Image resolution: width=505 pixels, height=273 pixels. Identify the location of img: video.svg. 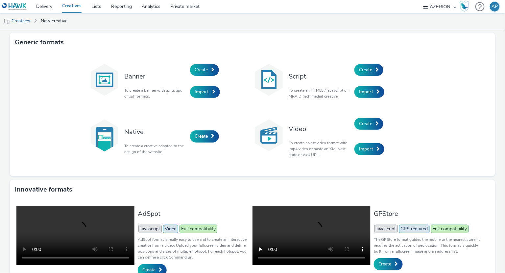
(269, 135).